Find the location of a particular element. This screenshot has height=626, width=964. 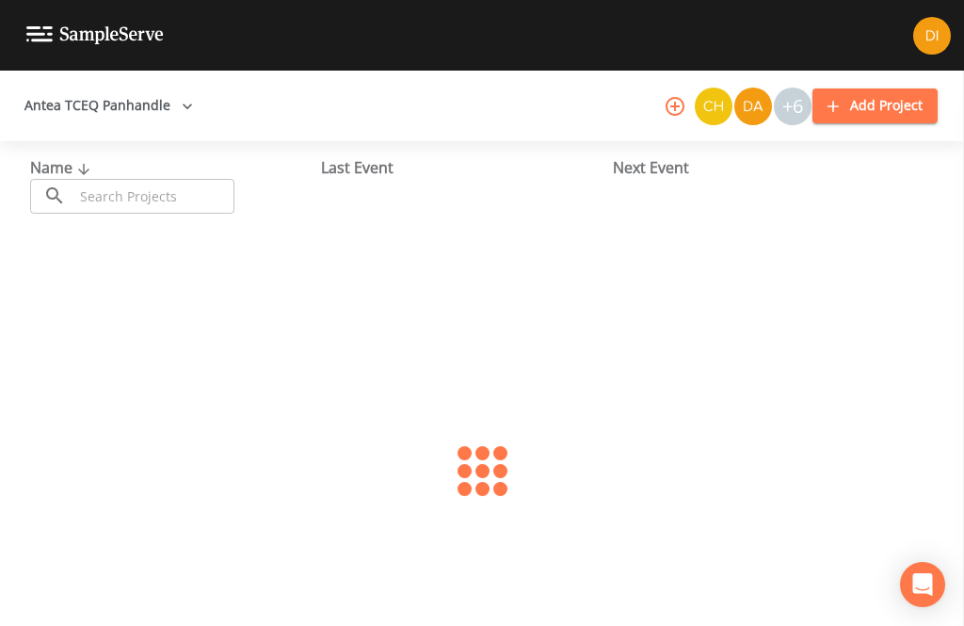

div: Open Intercom Messenger is located at coordinates (923, 585).